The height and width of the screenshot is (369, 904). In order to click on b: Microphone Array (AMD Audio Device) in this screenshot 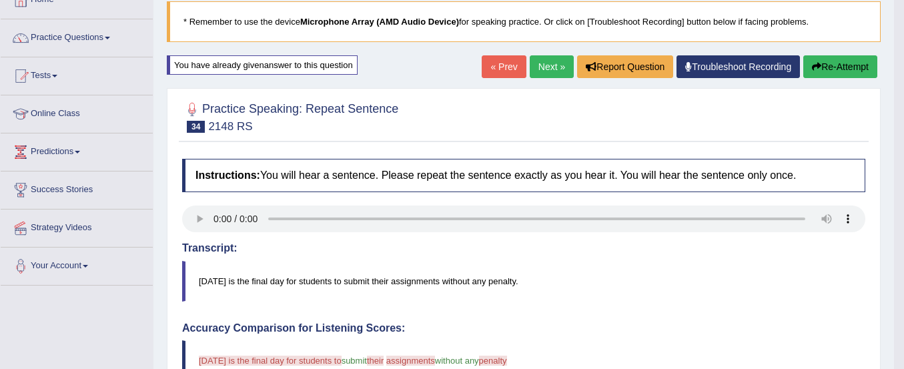, I will do `click(380, 21)`.